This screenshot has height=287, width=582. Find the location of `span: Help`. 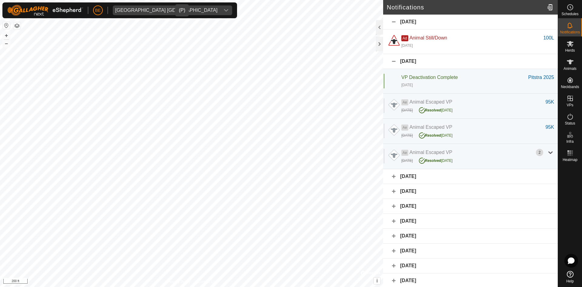

span: Help is located at coordinates (570, 281).